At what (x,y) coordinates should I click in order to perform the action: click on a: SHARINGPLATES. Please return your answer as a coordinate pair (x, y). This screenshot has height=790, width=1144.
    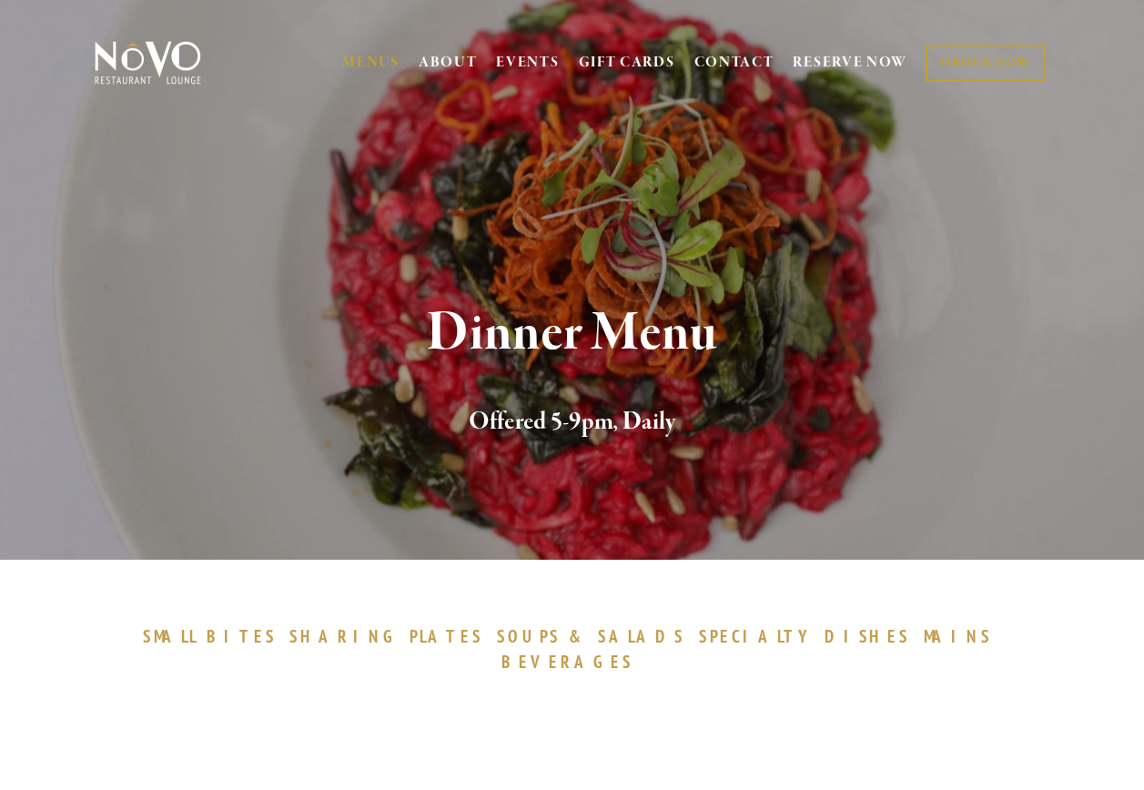
    Looking at the image, I should click on (390, 636).